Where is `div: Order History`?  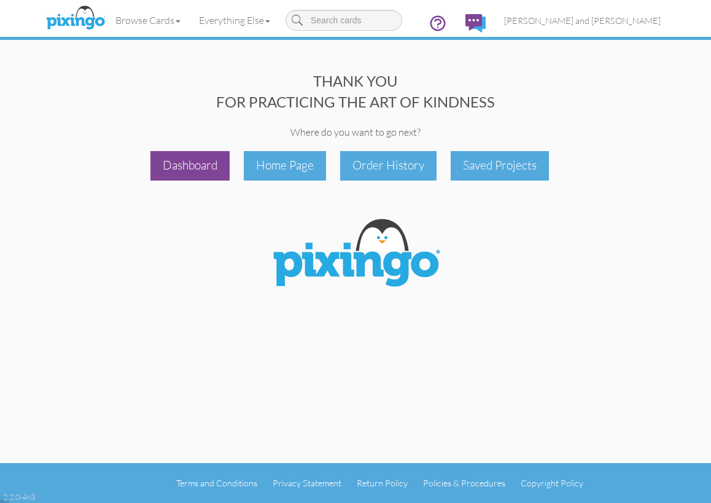 div: Order History is located at coordinates (388, 165).